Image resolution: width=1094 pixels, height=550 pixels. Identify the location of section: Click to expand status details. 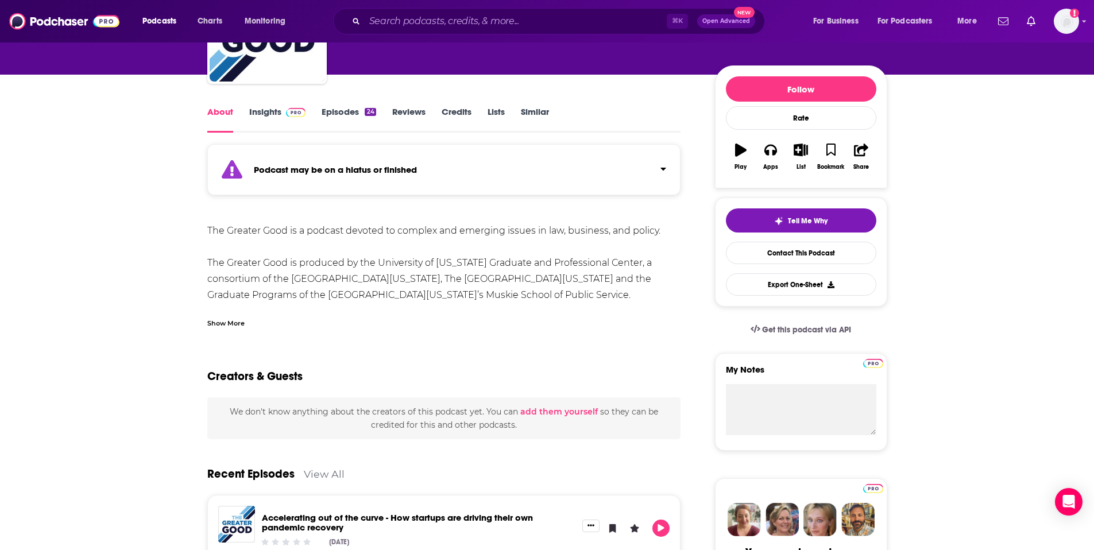
(444, 173).